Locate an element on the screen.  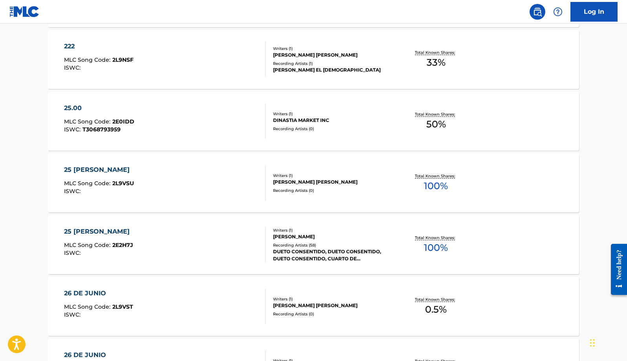
a: Log In is located at coordinates (594, 12).